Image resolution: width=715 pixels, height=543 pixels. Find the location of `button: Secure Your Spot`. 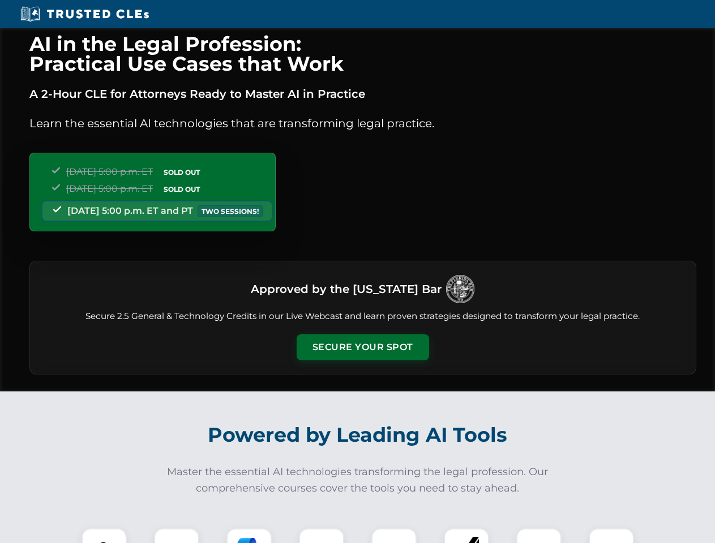

button: Secure Your Spot is located at coordinates (363, 347).